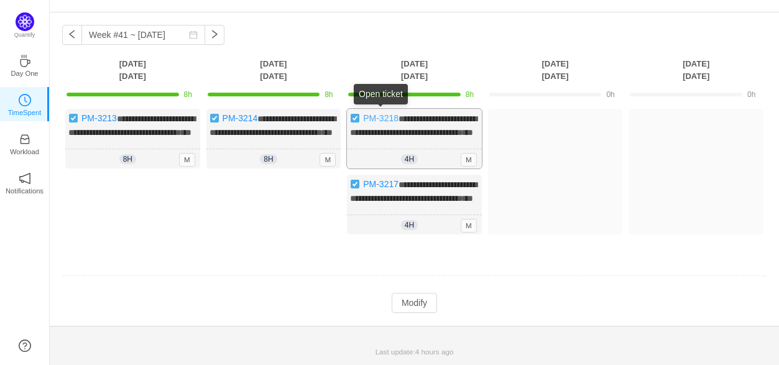 The height and width of the screenshot is (365, 779). Describe the element at coordinates (72, 35) in the screenshot. I see `button: icon: left` at that location.